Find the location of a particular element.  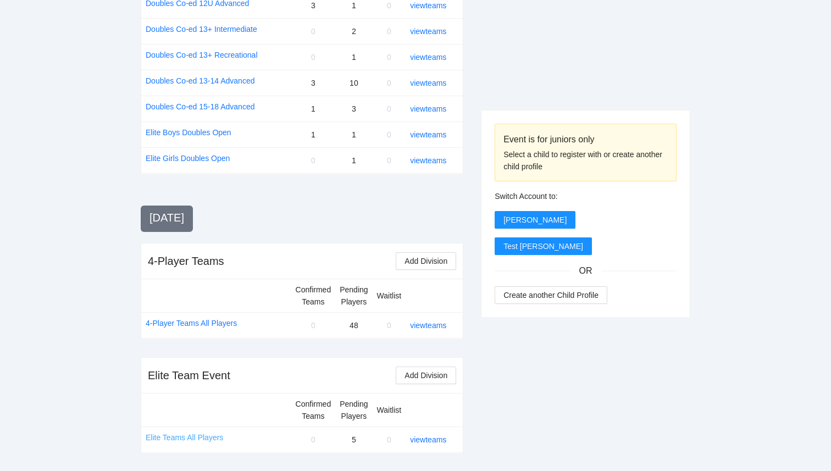

a: 4-Player Teams All Players is located at coordinates (191, 323).